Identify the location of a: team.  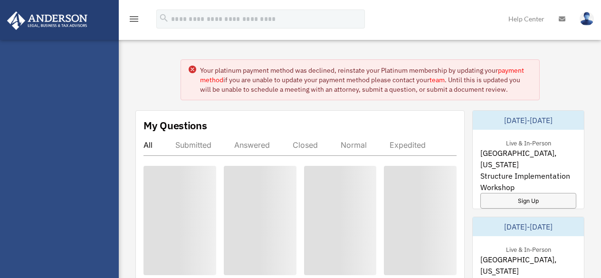
(437, 80).